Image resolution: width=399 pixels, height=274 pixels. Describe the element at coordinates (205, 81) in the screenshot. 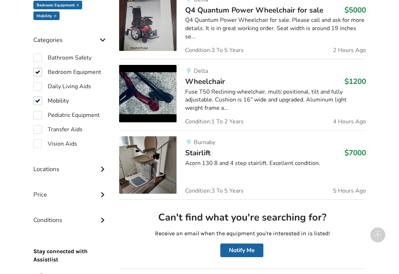

I see `span: Wheelchair` at that location.